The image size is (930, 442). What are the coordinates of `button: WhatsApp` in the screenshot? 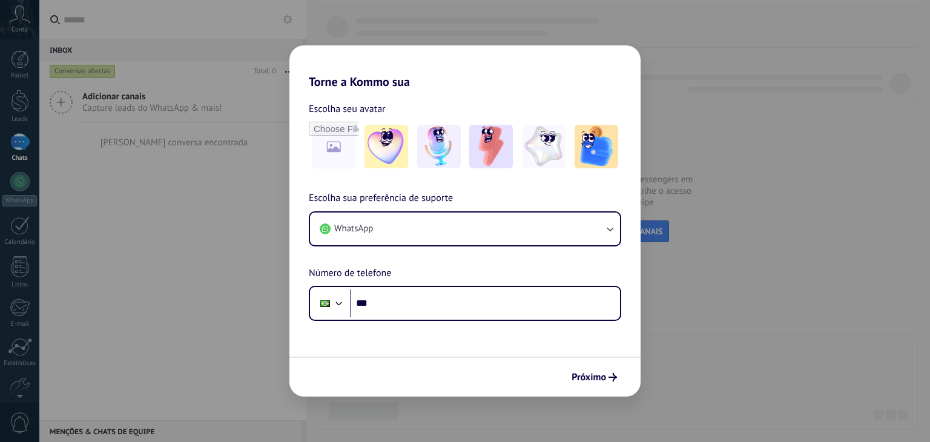 It's located at (465, 229).